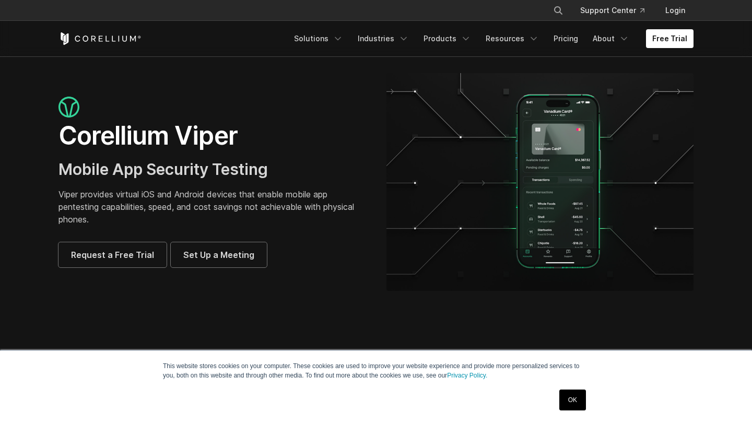 This screenshot has height=424, width=752. What do you see at coordinates (112, 255) in the screenshot?
I see `span: Request a Free Trial` at bounding box center [112, 255].